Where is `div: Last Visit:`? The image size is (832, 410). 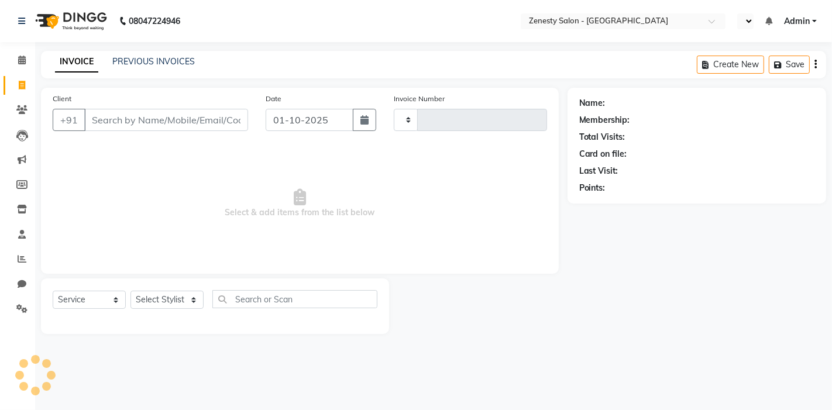
div: Last Visit: is located at coordinates (599, 171).